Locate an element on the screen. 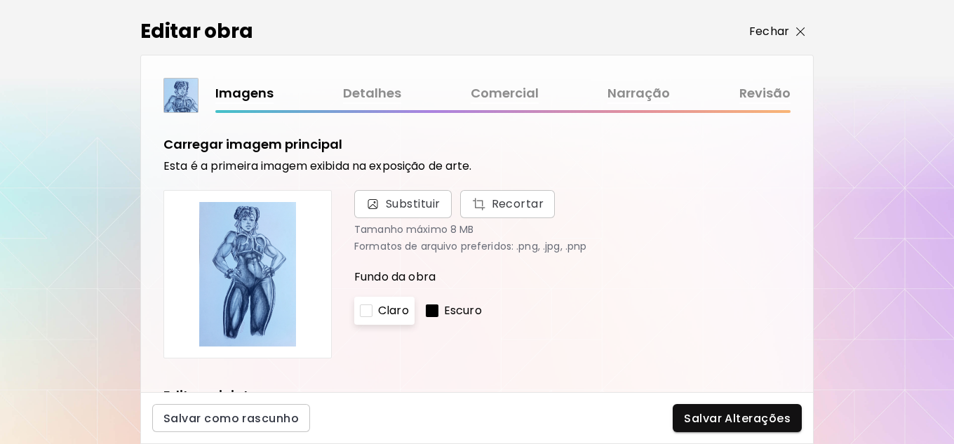 The image size is (954, 444). p: Claro is located at coordinates (393, 311).